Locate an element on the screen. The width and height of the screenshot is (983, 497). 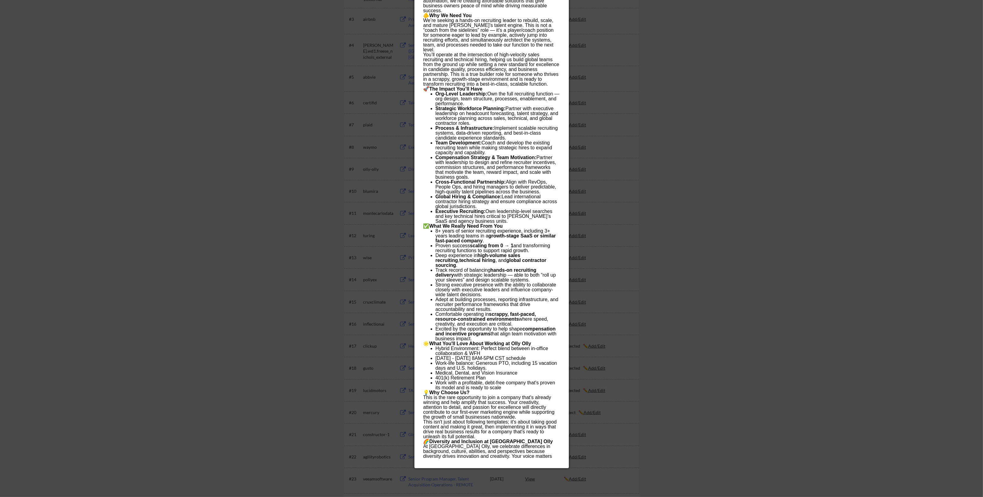
strong: Global Hiring & Compliance: is located at coordinates (469, 196).